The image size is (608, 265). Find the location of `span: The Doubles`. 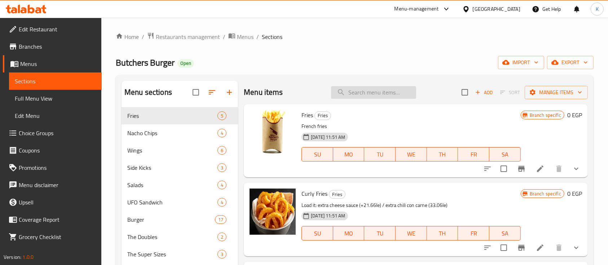

span: The Doubles is located at coordinates (172, 237).